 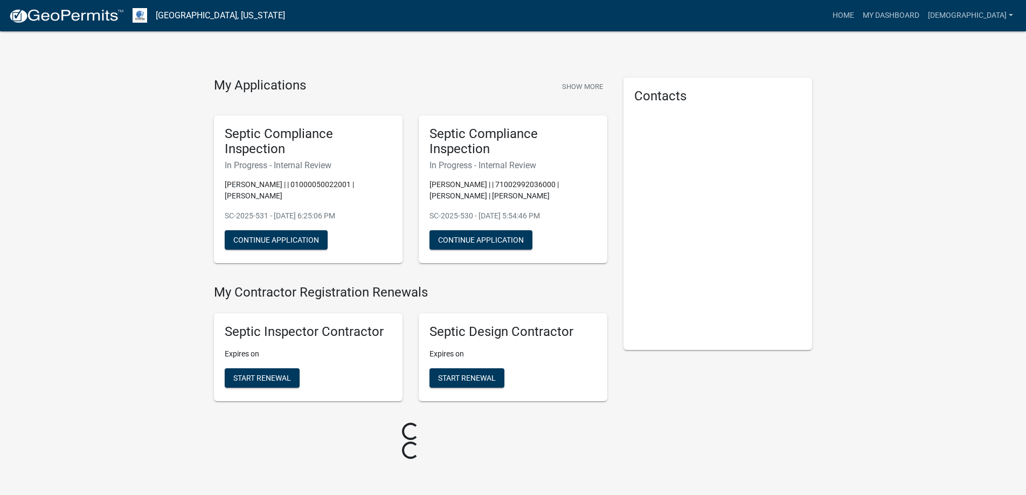 What do you see at coordinates (140, 15) in the screenshot?
I see `img: Otter Tail County, Minnesota` at bounding box center [140, 15].